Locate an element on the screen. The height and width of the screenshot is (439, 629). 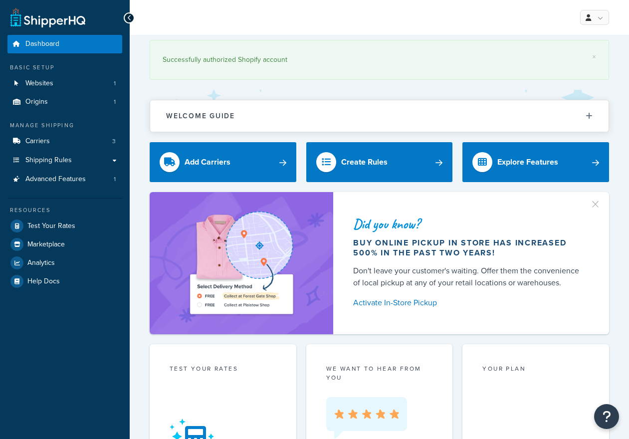
div: Add Carriers is located at coordinates (207, 162).